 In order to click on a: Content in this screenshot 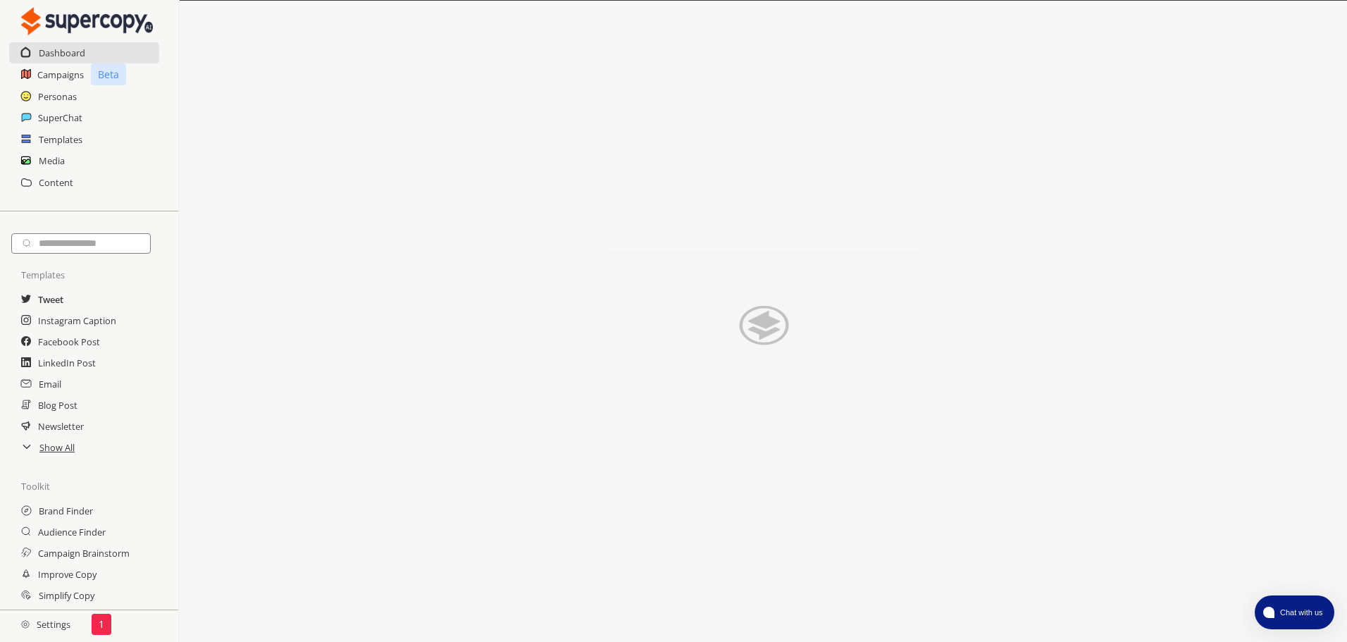, I will do `click(56, 182)`.